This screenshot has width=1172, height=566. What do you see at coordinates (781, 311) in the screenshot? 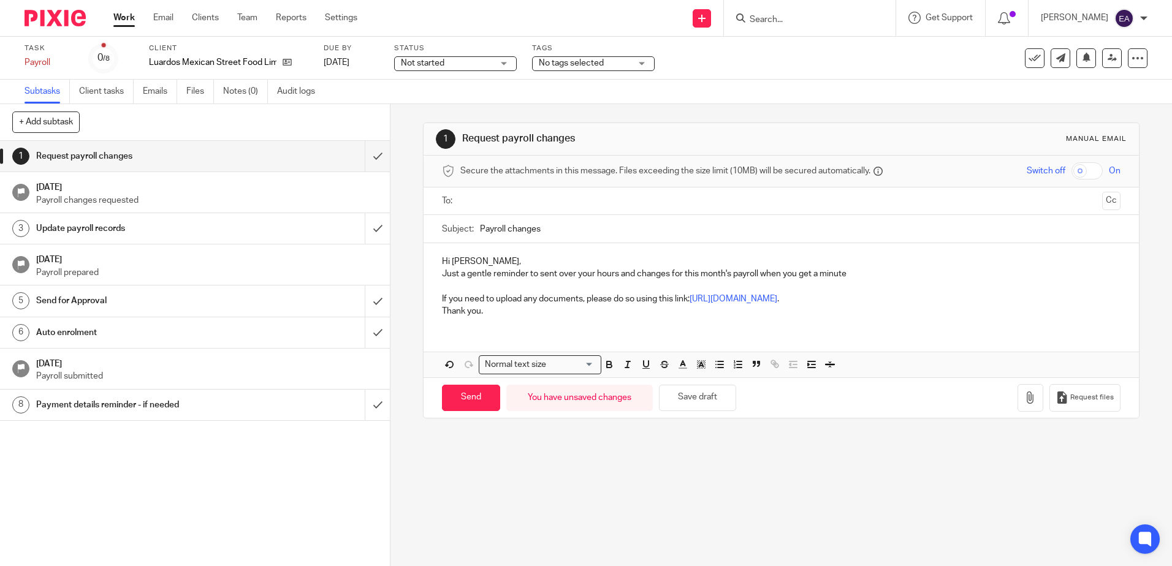
I see `p: Thank you.` at bounding box center [781, 311].